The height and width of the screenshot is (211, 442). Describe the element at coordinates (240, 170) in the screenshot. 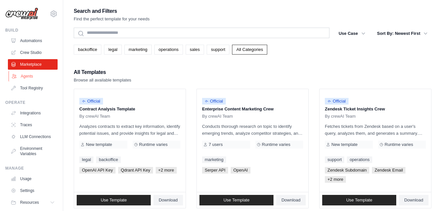

I see `span: OpenAI` at that location.